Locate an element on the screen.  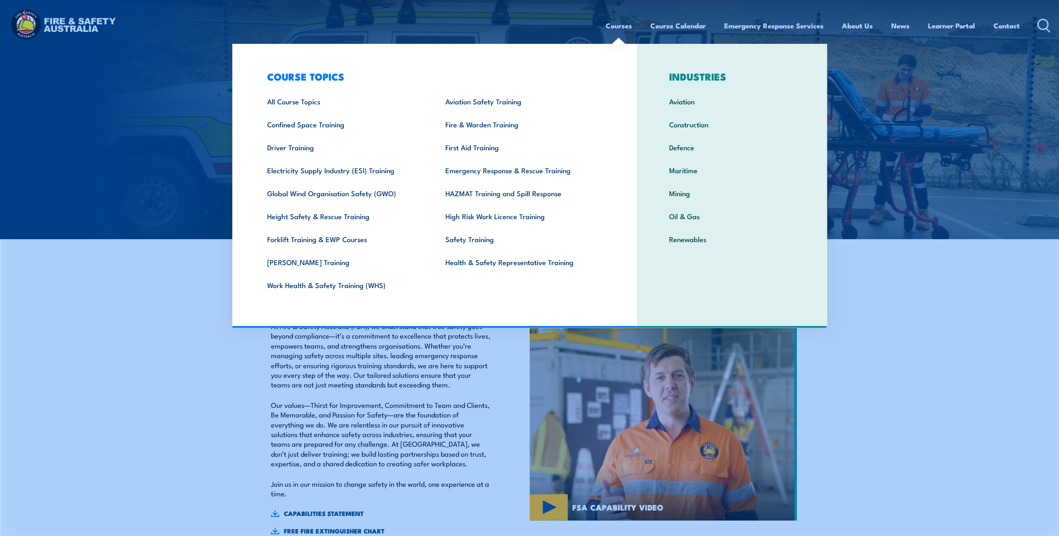
a: Courses is located at coordinates (619, 25).